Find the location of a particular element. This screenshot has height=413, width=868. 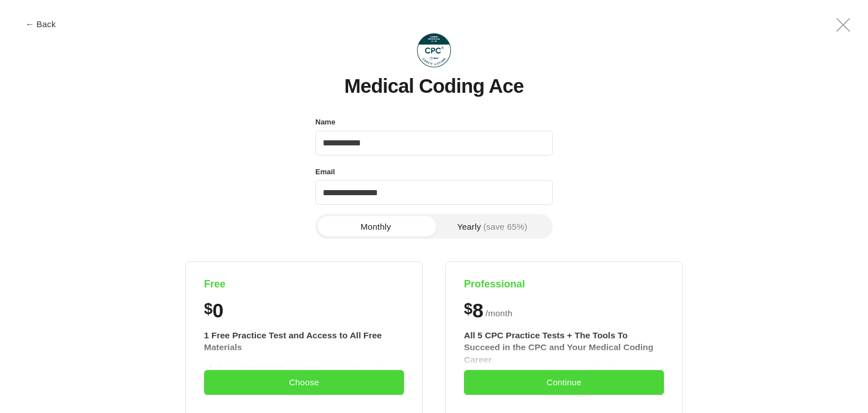

label: Name is located at coordinates (325, 122).